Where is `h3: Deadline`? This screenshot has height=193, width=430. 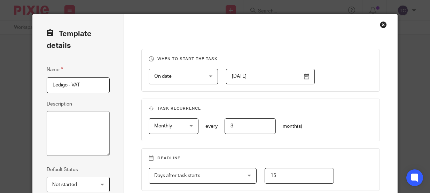 h3: Deadline is located at coordinates (261, 159).